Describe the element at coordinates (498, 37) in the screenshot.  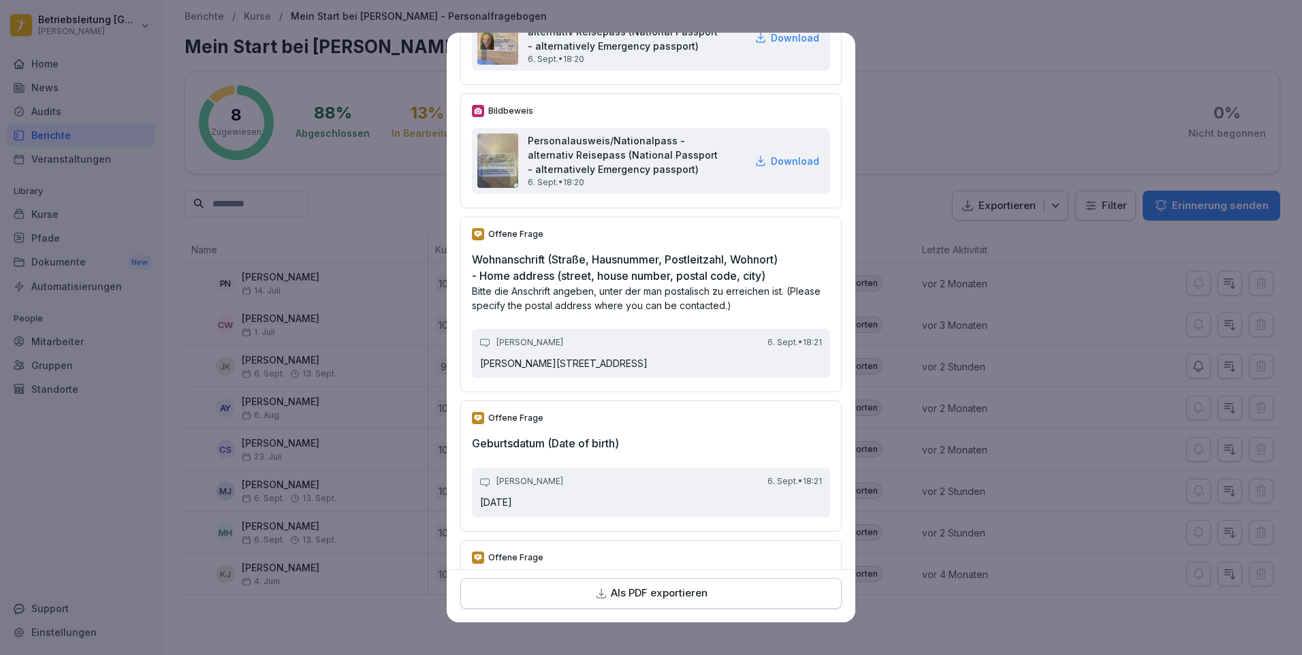
I see `img: a2fpel9g2athf987dez7s7my.png` at that location.